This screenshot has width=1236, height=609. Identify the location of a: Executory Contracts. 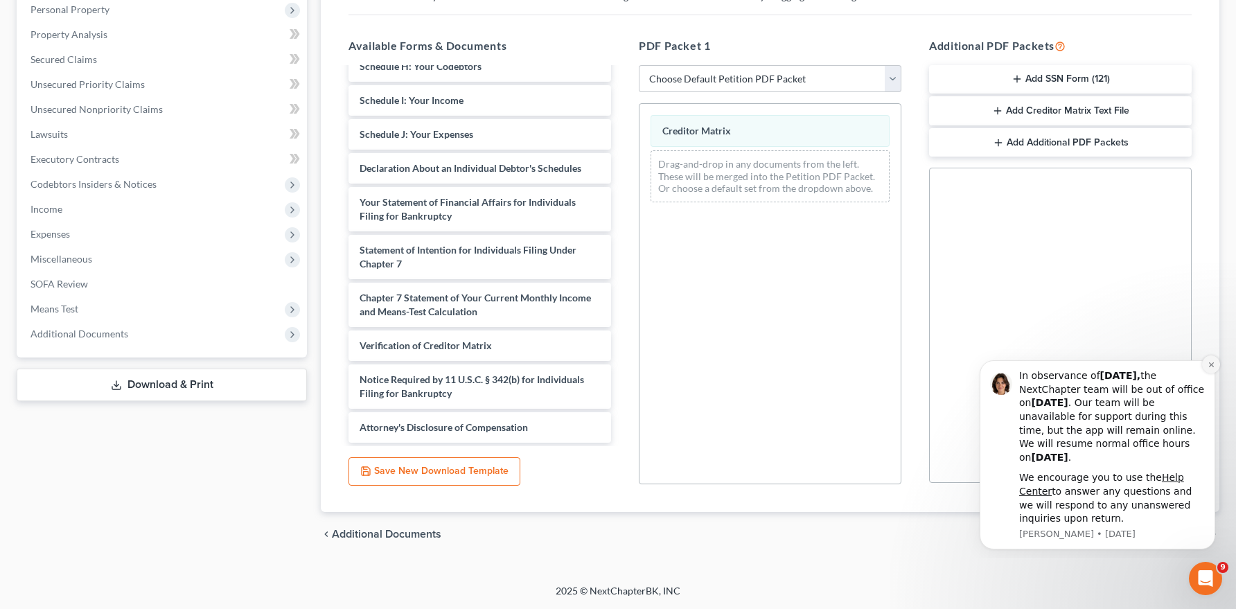
(163, 159).